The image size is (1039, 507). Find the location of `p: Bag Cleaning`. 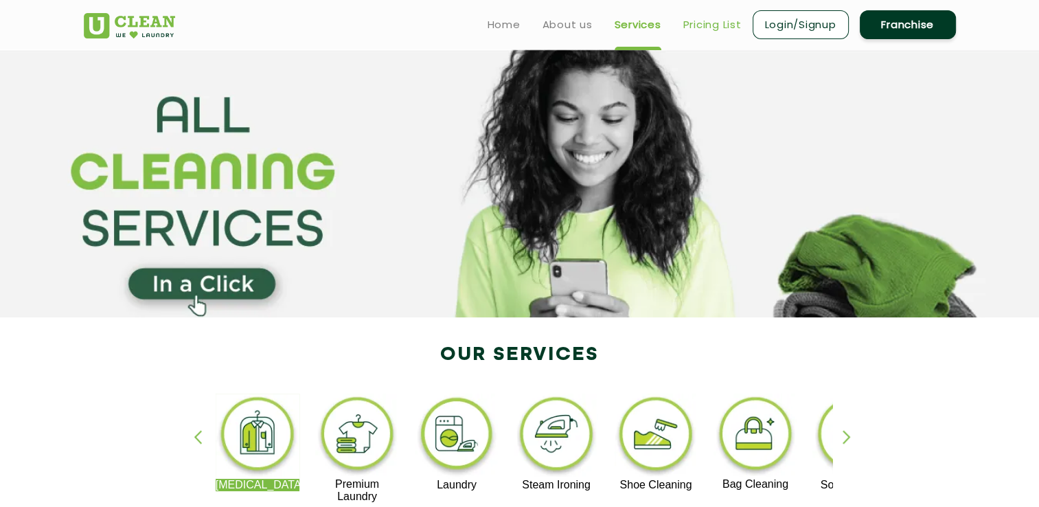

p: Bag Cleaning is located at coordinates (755, 484).